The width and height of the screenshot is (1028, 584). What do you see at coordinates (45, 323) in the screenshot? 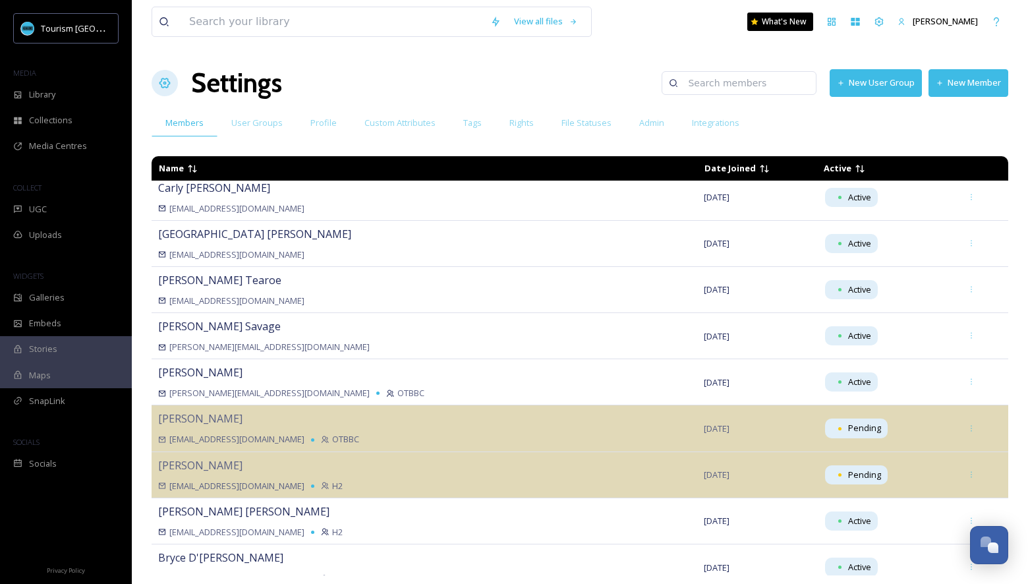
I see `span: Embeds` at bounding box center [45, 323].